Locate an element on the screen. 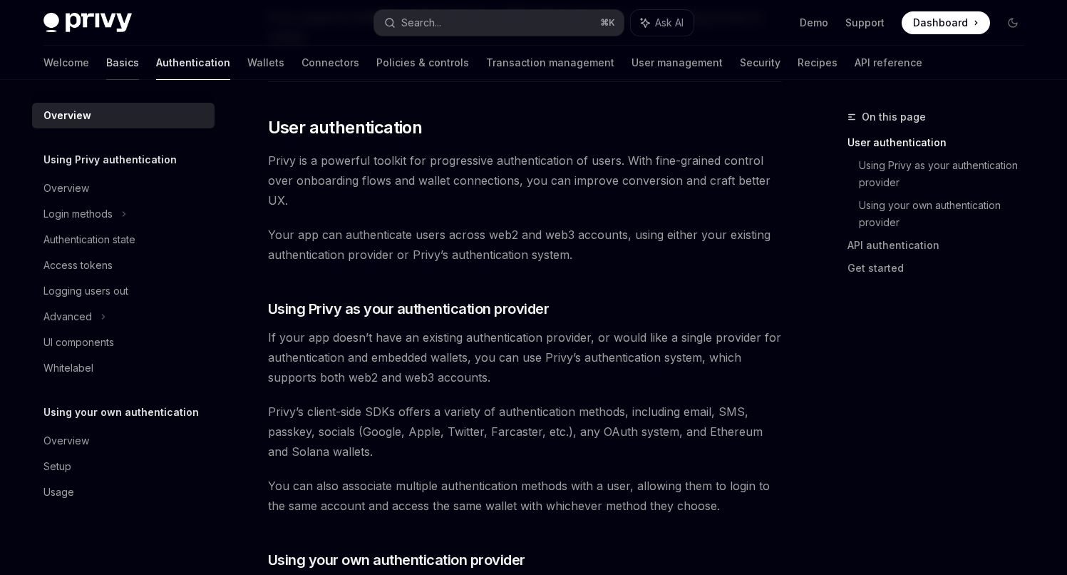  a: Policies & controls is located at coordinates (423, 63).